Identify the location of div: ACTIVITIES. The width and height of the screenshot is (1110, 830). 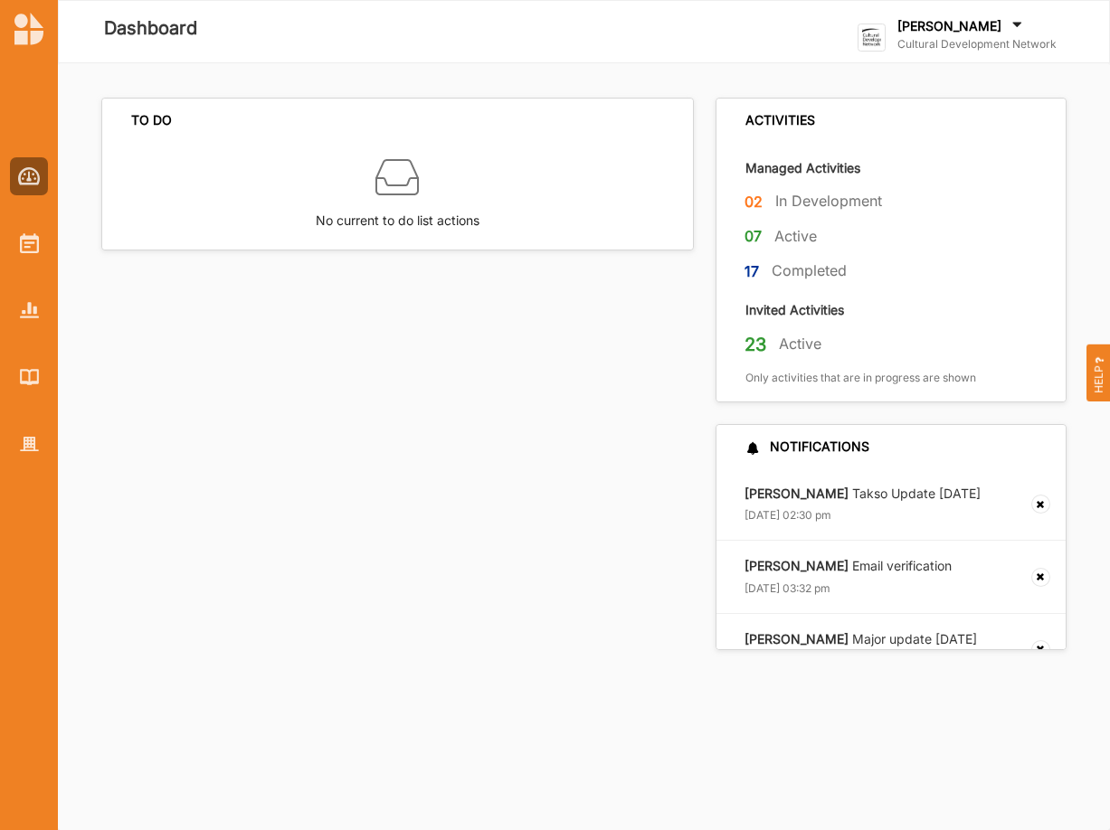
(780, 120).